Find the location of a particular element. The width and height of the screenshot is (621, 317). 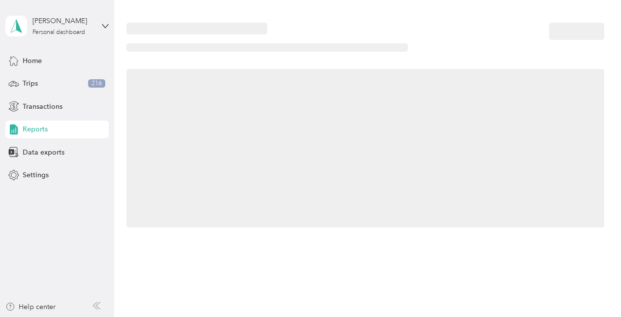

span: Trips is located at coordinates (30, 83).